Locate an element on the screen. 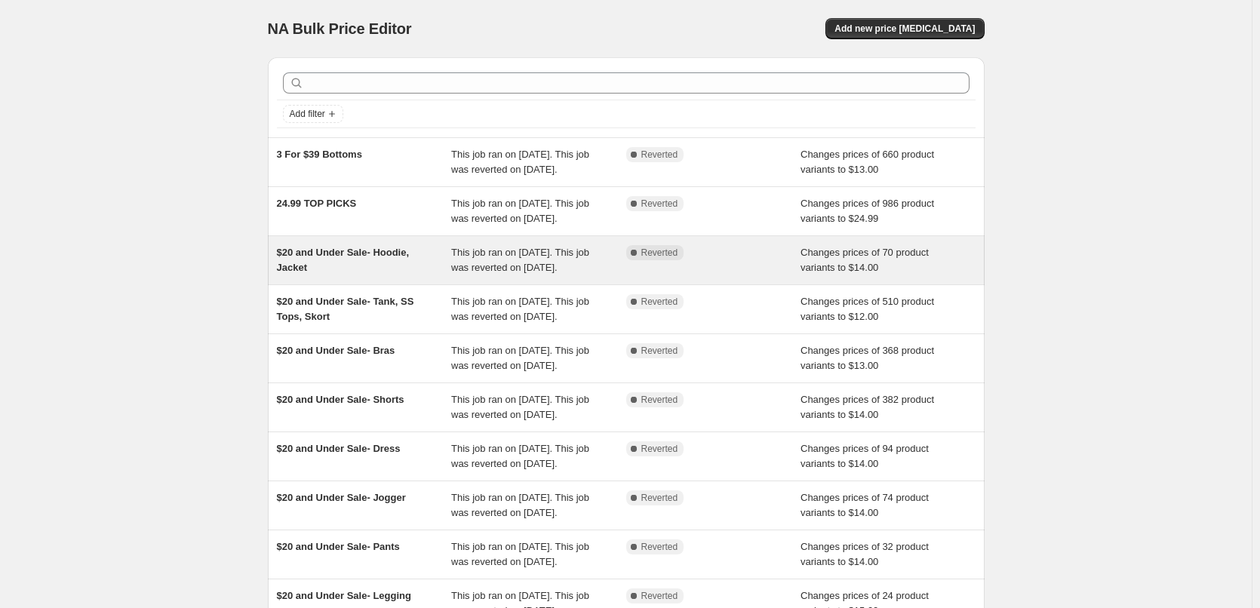 The image size is (1260, 608). span: Changes prices of 32 product variants to $14.00 is located at coordinates (865, 554).